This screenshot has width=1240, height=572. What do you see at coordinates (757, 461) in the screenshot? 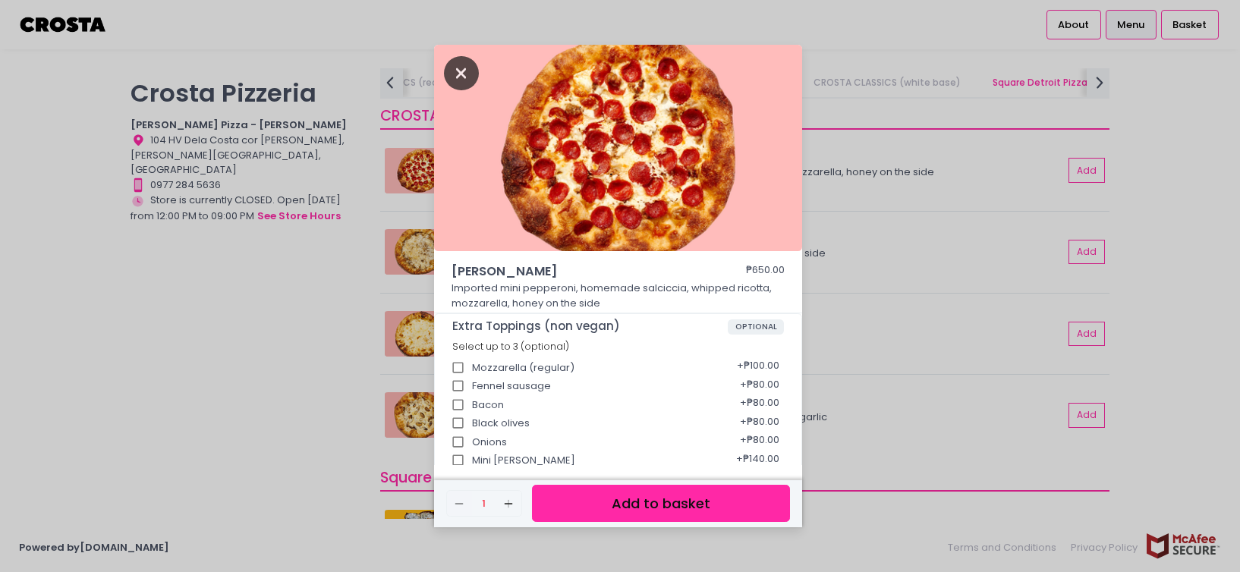
I see `div: + ₱140.00` at bounding box center [757, 461].